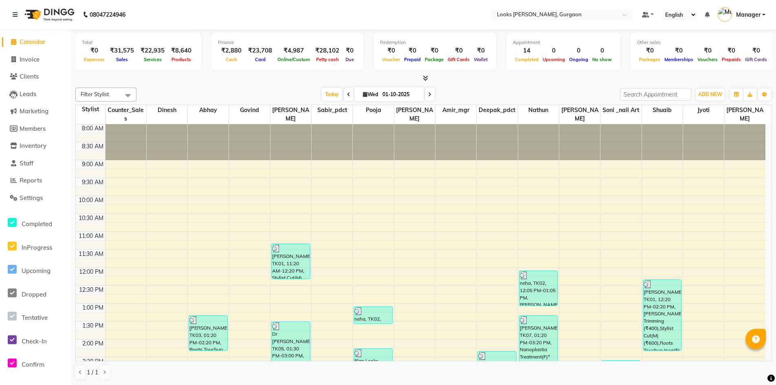 The width and height of the screenshot is (776, 385). I want to click on button: ADD NEW, so click(710, 95).